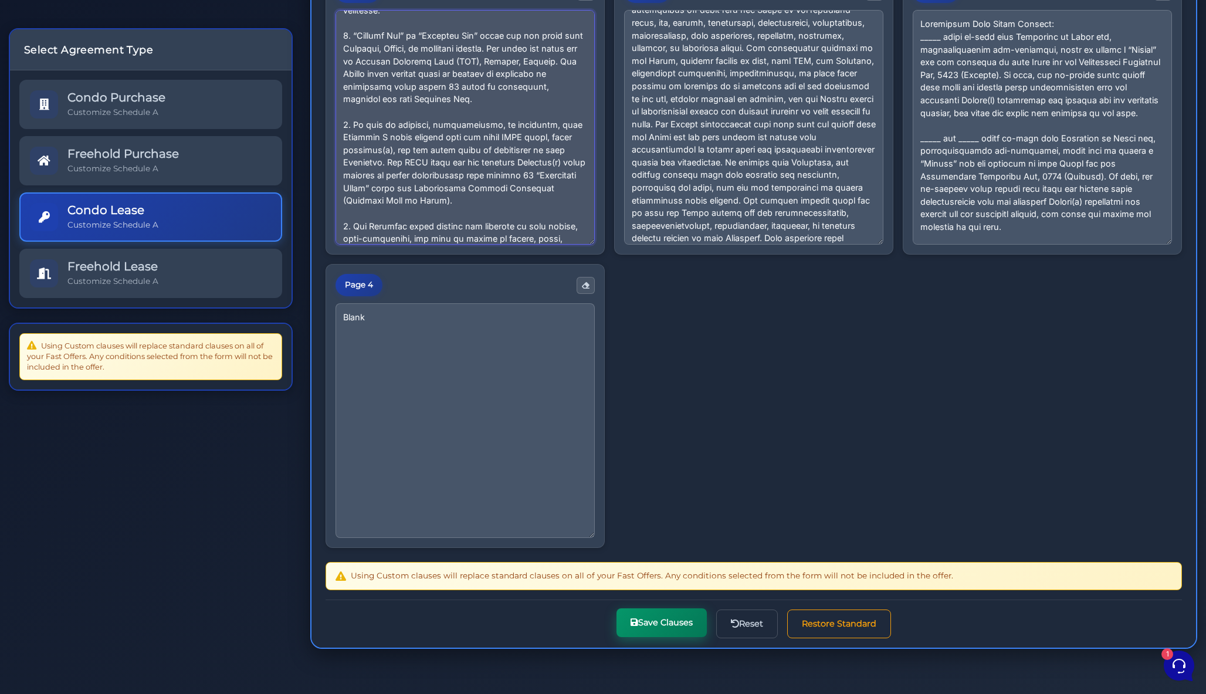 The width and height of the screenshot is (1206, 694). What do you see at coordinates (113, 266) in the screenshot?
I see `h5: Freehold Lease` at bounding box center [113, 266].